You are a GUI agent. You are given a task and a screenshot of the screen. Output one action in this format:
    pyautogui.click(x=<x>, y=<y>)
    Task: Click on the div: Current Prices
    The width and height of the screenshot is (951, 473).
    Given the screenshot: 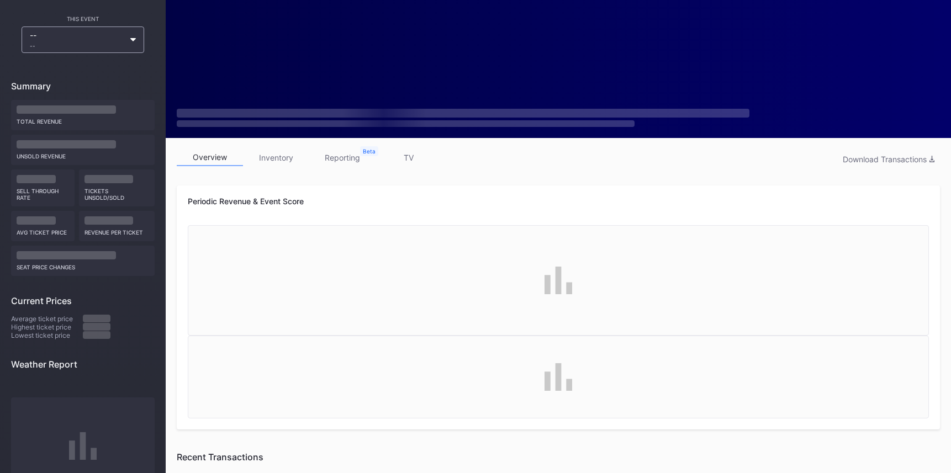 What is the action you would take?
    pyautogui.click(x=83, y=301)
    